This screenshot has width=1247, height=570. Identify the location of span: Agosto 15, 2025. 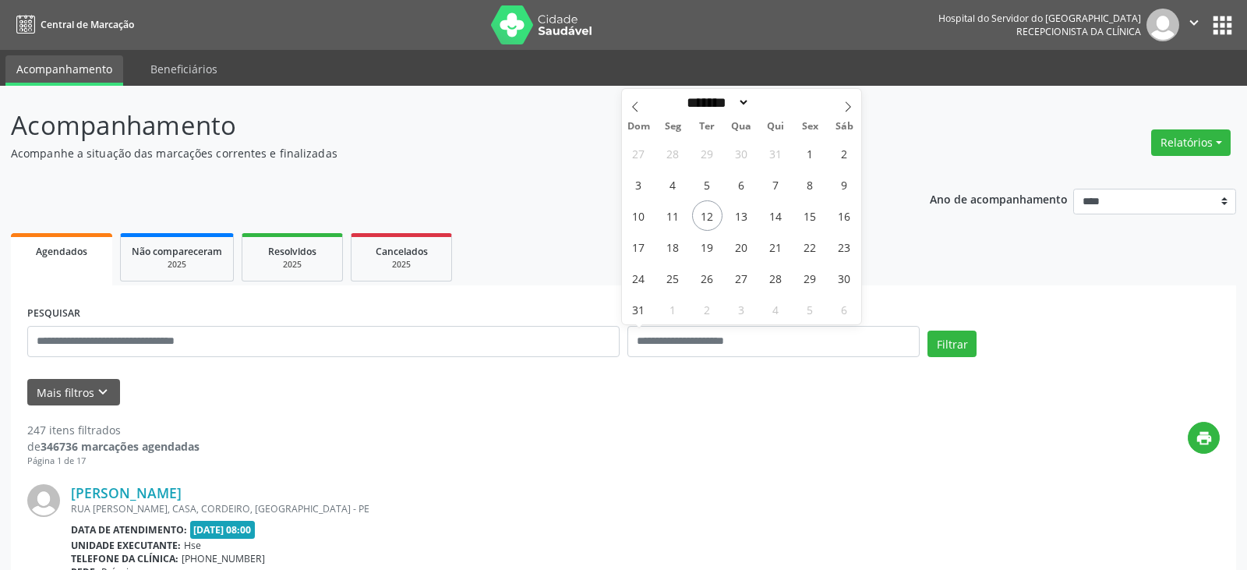
(810, 215).